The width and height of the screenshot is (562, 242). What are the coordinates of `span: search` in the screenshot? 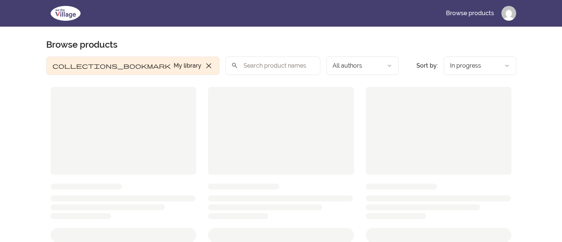 It's located at (235, 65).